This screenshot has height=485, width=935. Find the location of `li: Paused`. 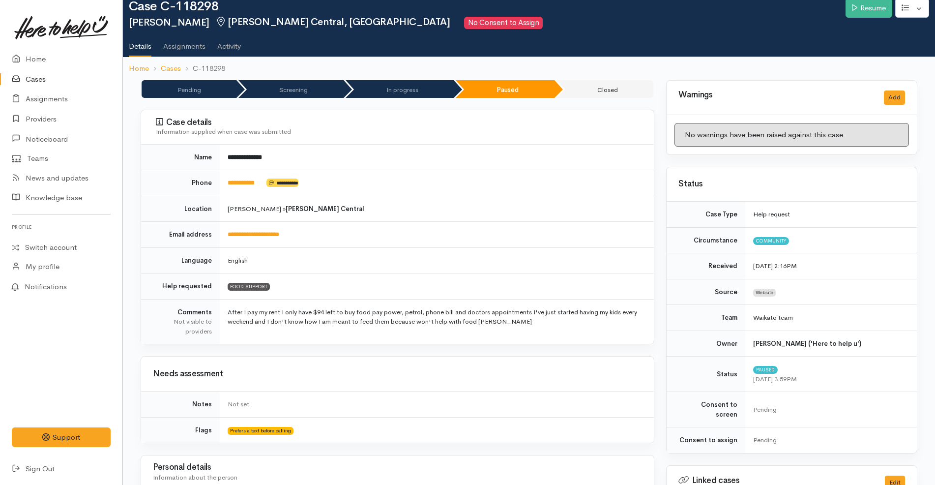

li: Paused is located at coordinates (505, 89).